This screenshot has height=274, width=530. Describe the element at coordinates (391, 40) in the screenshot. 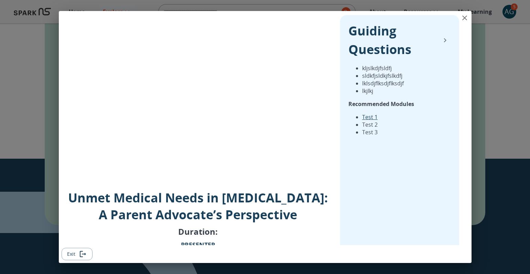

I see `p: Guiding Questions` at that location.